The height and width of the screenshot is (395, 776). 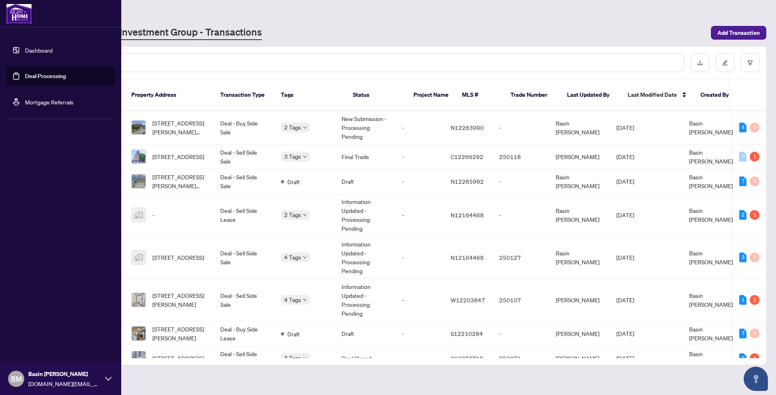 I want to click on span: download, so click(x=700, y=63).